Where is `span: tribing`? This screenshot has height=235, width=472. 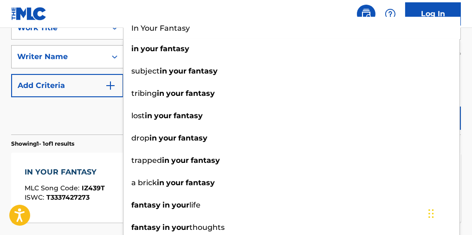
span: tribing is located at coordinates (144, 93).